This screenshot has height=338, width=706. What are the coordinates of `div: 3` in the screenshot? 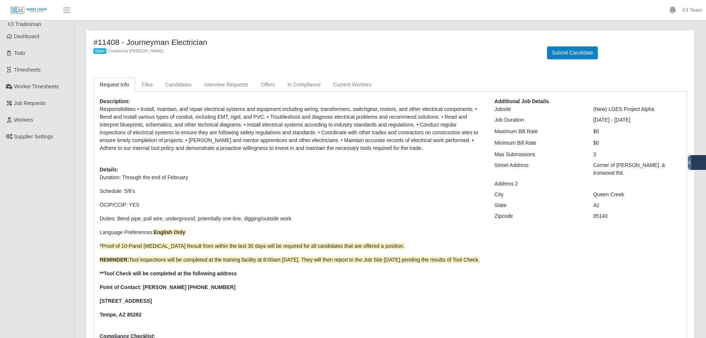 It's located at (637, 154).